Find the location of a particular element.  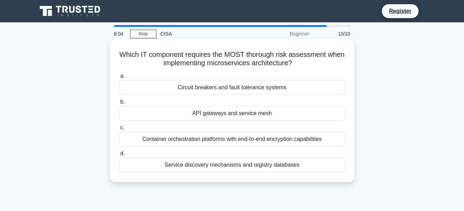

div: CISA is located at coordinates (204, 34).